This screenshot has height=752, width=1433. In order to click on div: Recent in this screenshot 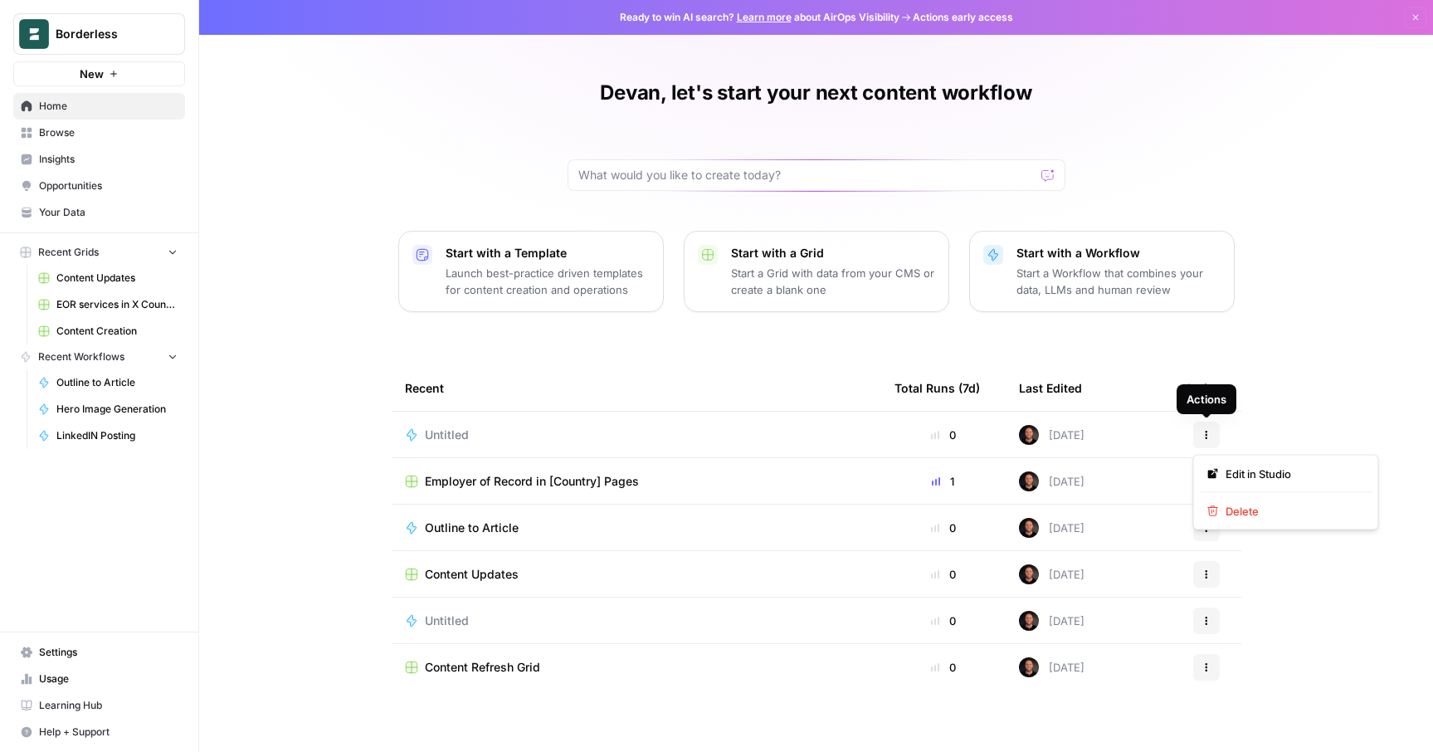, I will do `click(636, 388)`.